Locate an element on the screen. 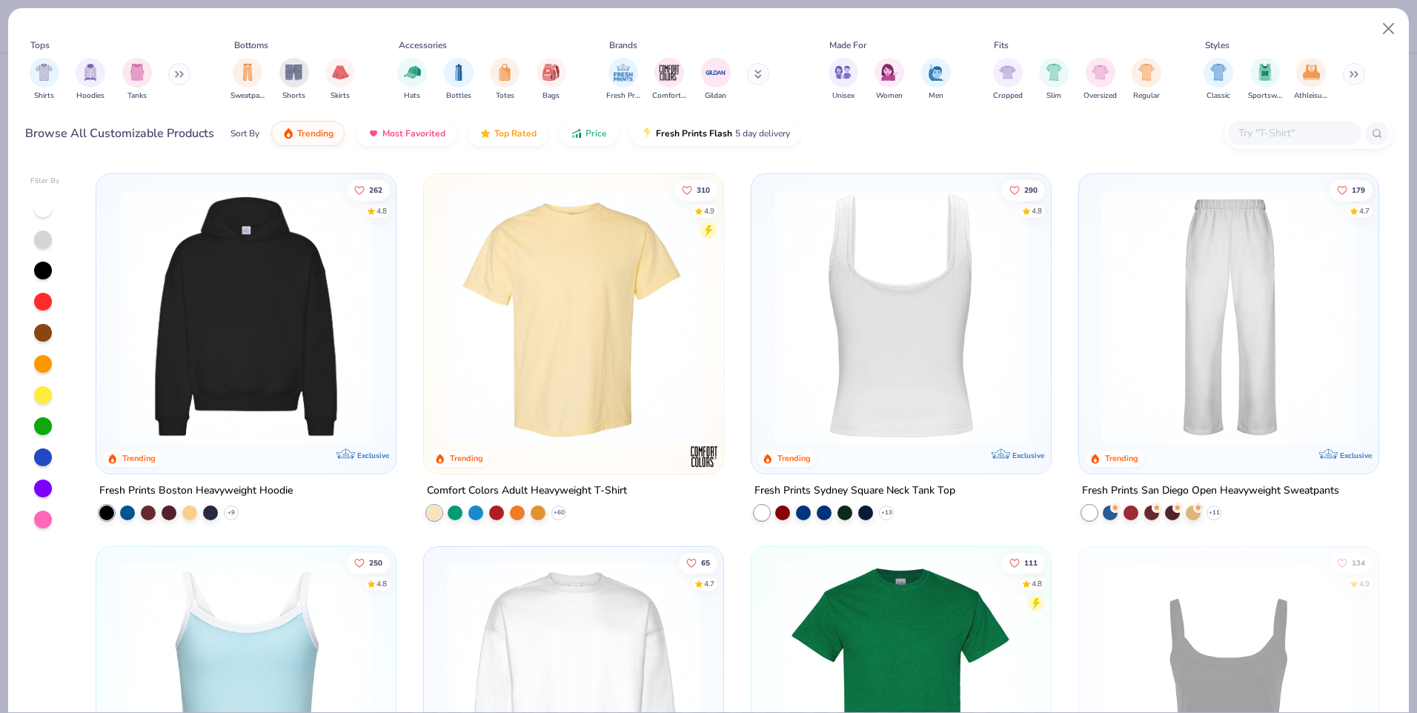 This screenshot has width=1417, height=713. div: filter for Sportswear is located at coordinates (1265, 79).